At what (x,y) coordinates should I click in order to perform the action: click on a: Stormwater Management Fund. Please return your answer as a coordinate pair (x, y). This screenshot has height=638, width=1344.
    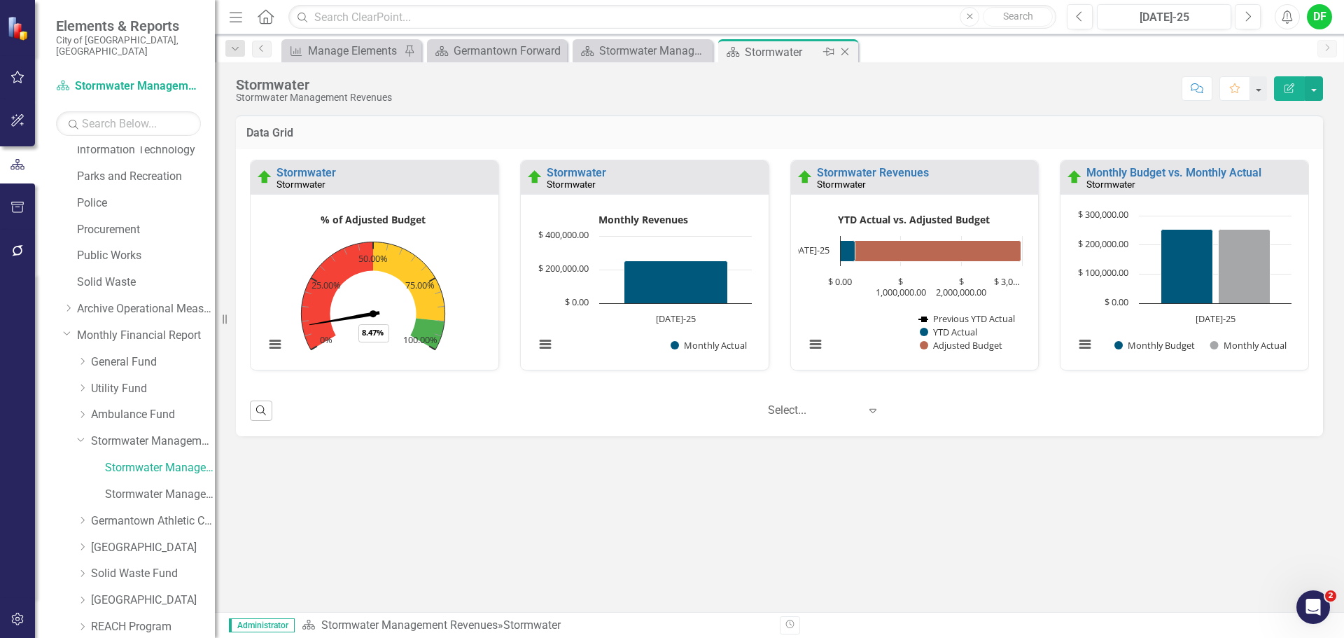
    Looking at the image, I should click on (153, 441).